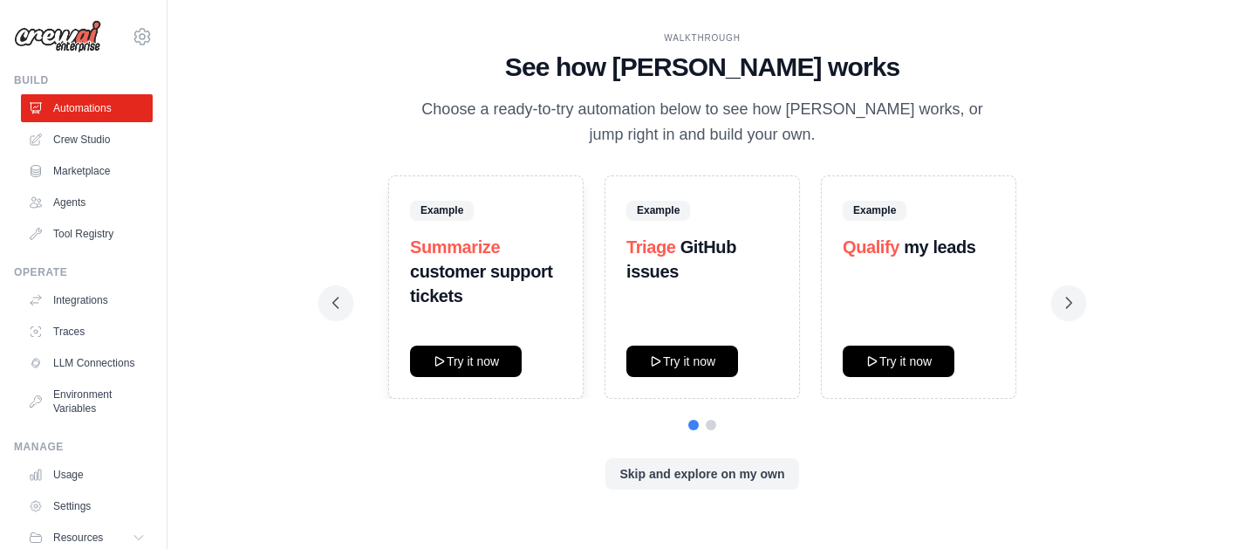 The height and width of the screenshot is (549, 1237). I want to click on div: Operate, so click(83, 272).